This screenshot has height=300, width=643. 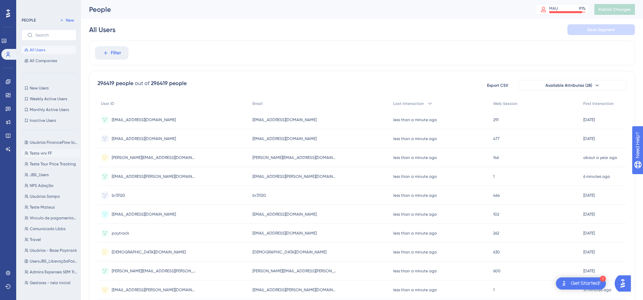 What do you see at coordinates (496, 120) in the screenshot?
I see `span: 291` at bounding box center [496, 120].